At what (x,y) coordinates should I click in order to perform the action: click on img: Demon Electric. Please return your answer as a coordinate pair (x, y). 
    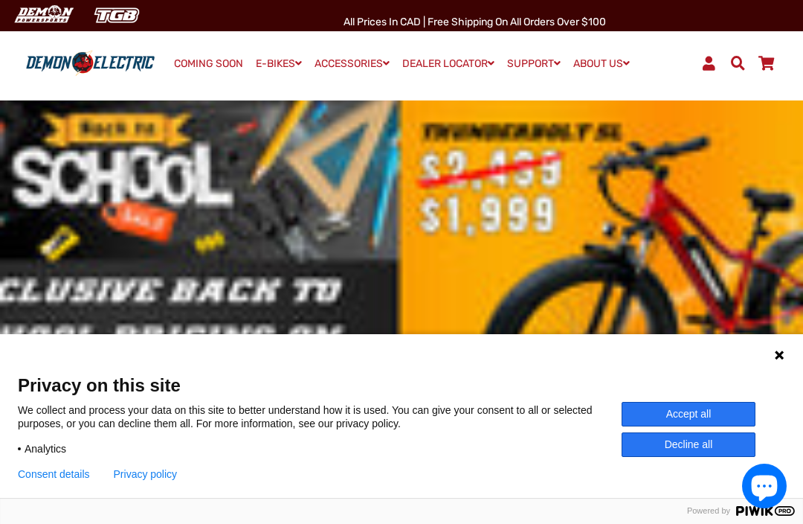
    Looking at the image, I should click on (43, 15).